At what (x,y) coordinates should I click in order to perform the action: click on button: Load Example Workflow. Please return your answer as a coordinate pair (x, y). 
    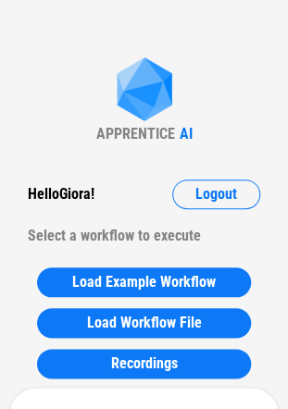
    Looking at the image, I should click on (144, 283).